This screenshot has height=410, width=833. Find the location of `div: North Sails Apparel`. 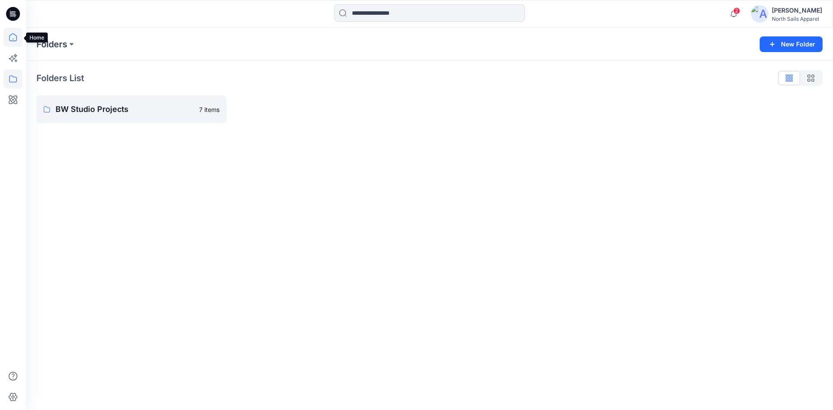

div: North Sails Apparel is located at coordinates (797, 19).